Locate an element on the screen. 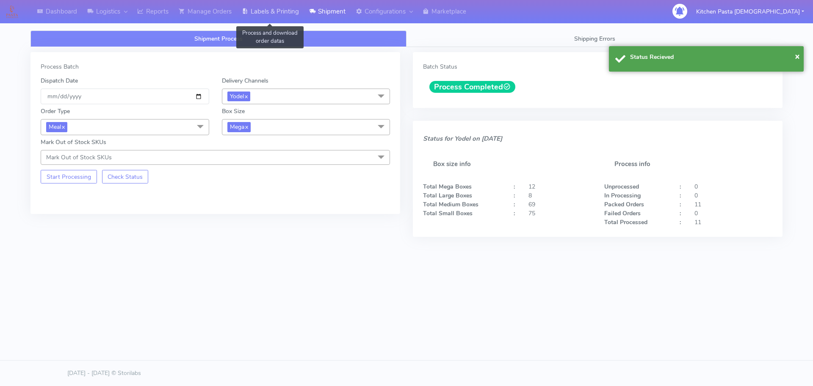 The image size is (813, 386). span: Mega is located at coordinates (239, 127).